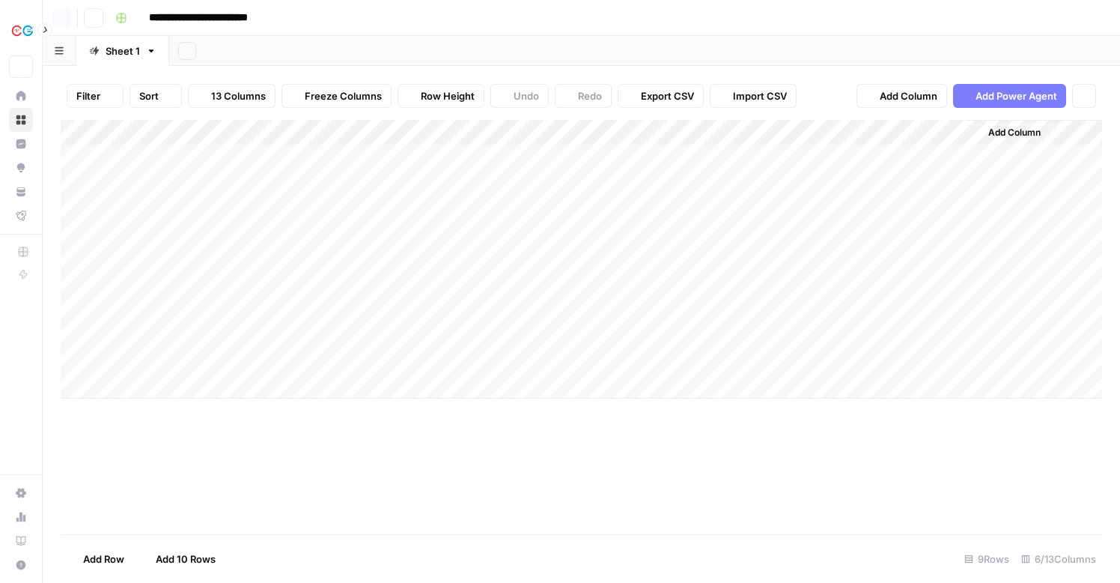  I want to click on button: Undo, so click(520, 96).